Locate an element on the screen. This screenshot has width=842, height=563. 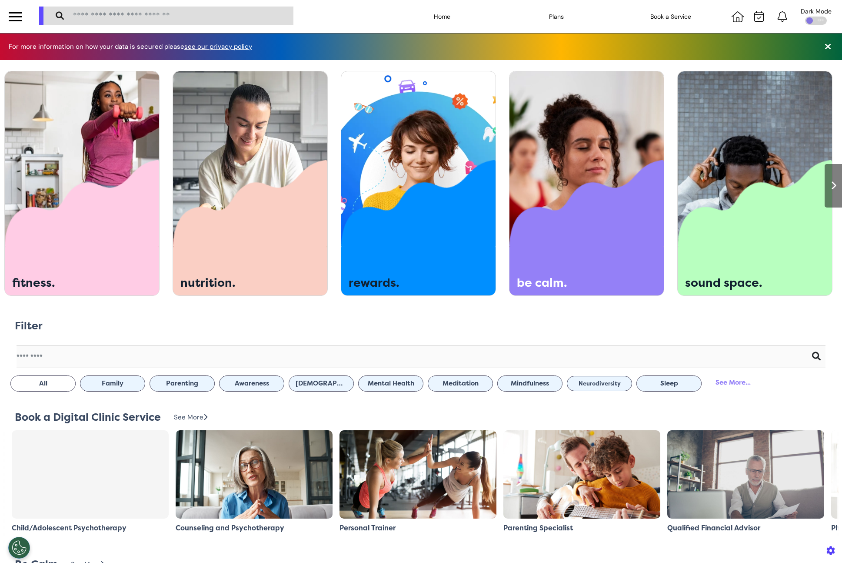
div: be calm. is located at coordinates (571, 283).